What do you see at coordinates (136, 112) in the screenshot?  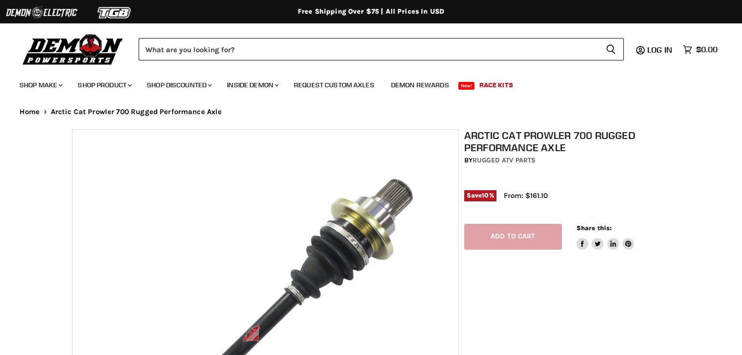 I see `span: Arctic Cat Prowler 700 Rugged Performance Axle` at bounding box center [136, 112].